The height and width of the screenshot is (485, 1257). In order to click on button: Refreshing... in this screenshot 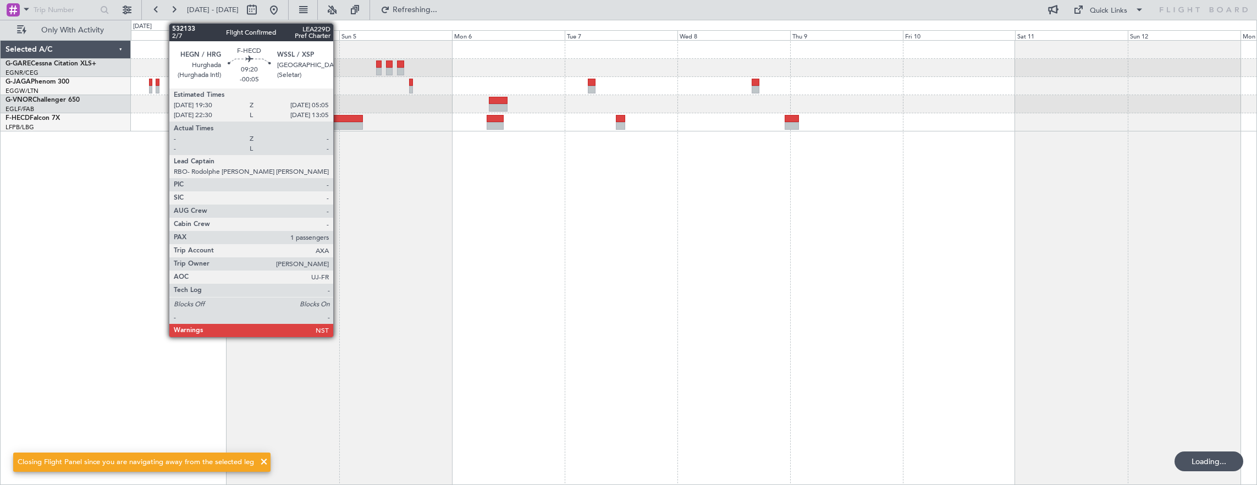, I will do `click(409, 10)`.